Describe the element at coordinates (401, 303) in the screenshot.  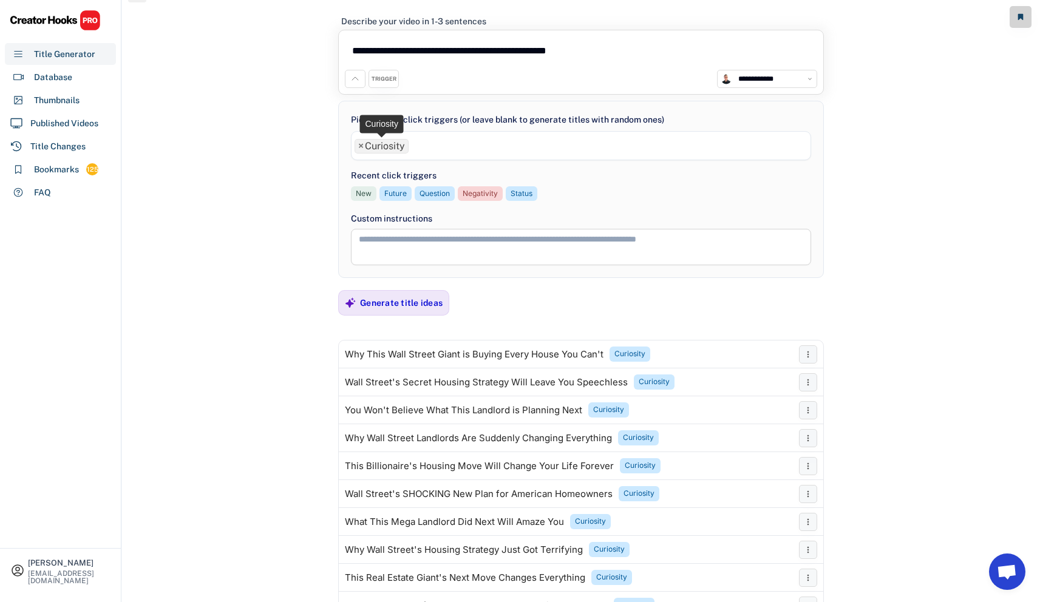
I see `div: Generate title ideas` at that location.